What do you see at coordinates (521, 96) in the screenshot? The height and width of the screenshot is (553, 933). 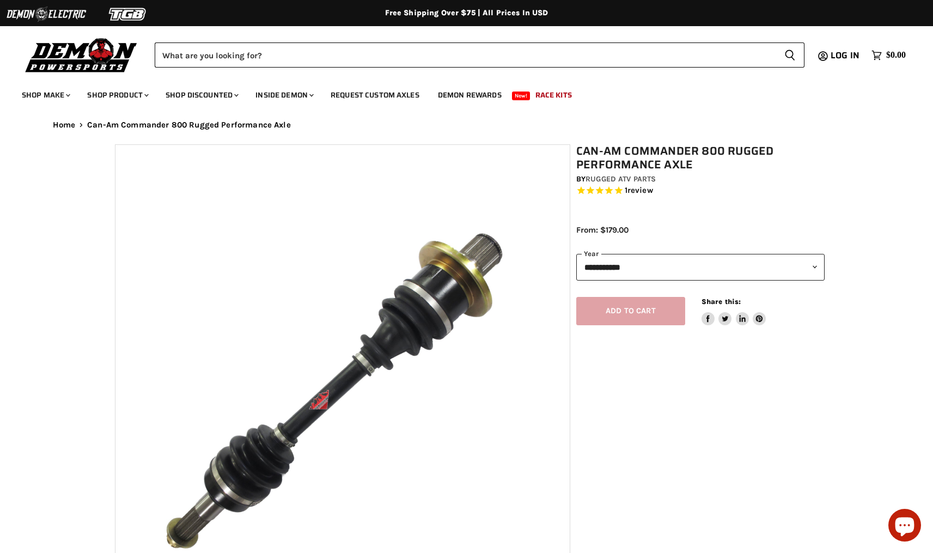 I see `span: New!` at bounding box center [521, 96].